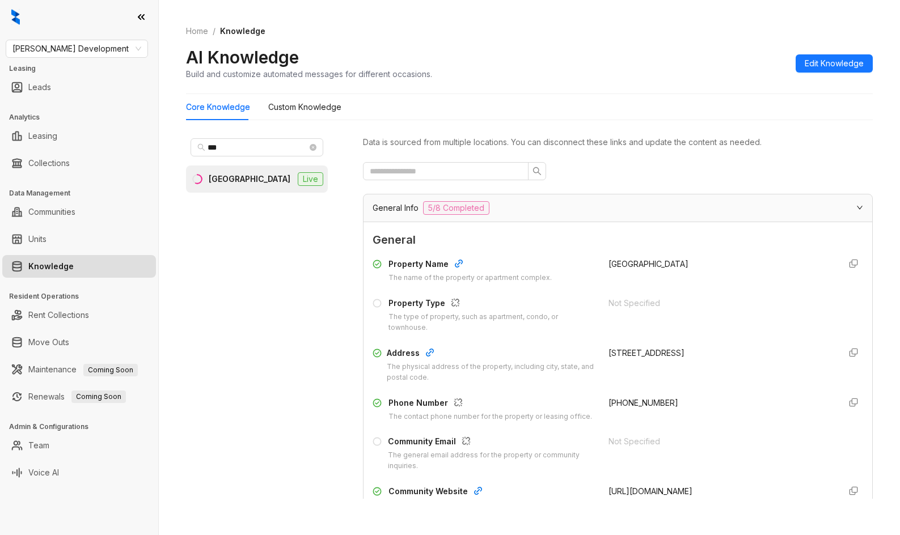  What do you see at coordinates (490, 404) in the screenshot?
I see `div: Phone Number` at bounding box center [490, 404].